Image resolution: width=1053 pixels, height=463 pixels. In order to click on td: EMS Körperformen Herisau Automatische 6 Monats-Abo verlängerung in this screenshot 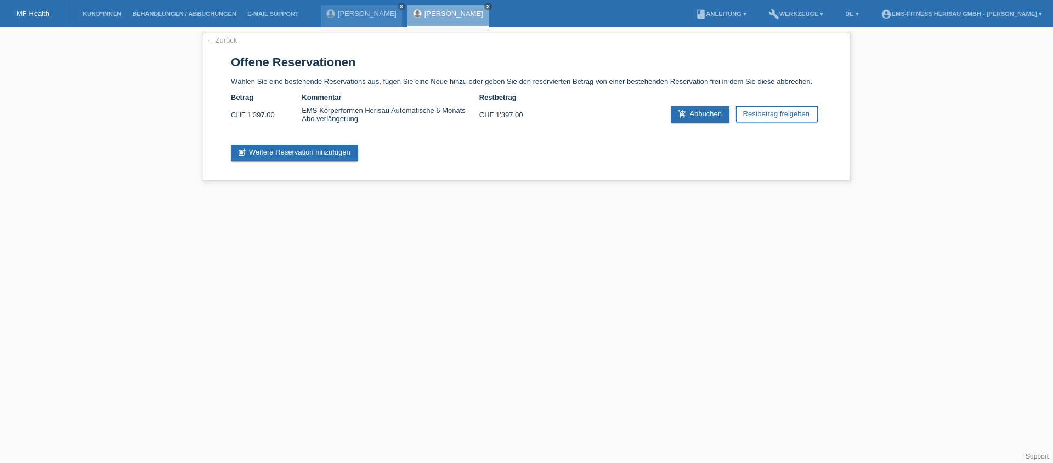, I will do `click(390, 115)`.